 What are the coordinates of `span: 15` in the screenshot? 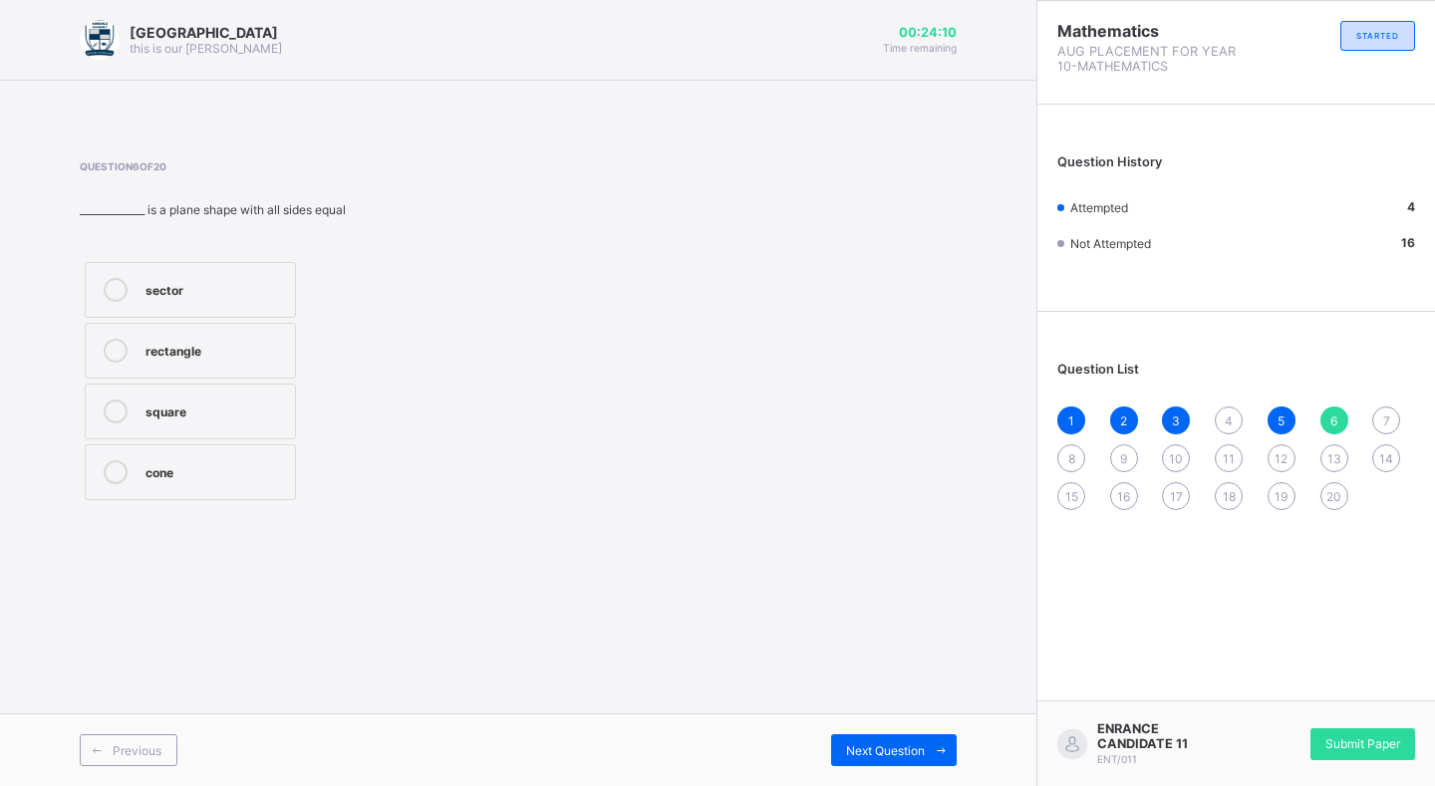 It's located at (1071, 496).